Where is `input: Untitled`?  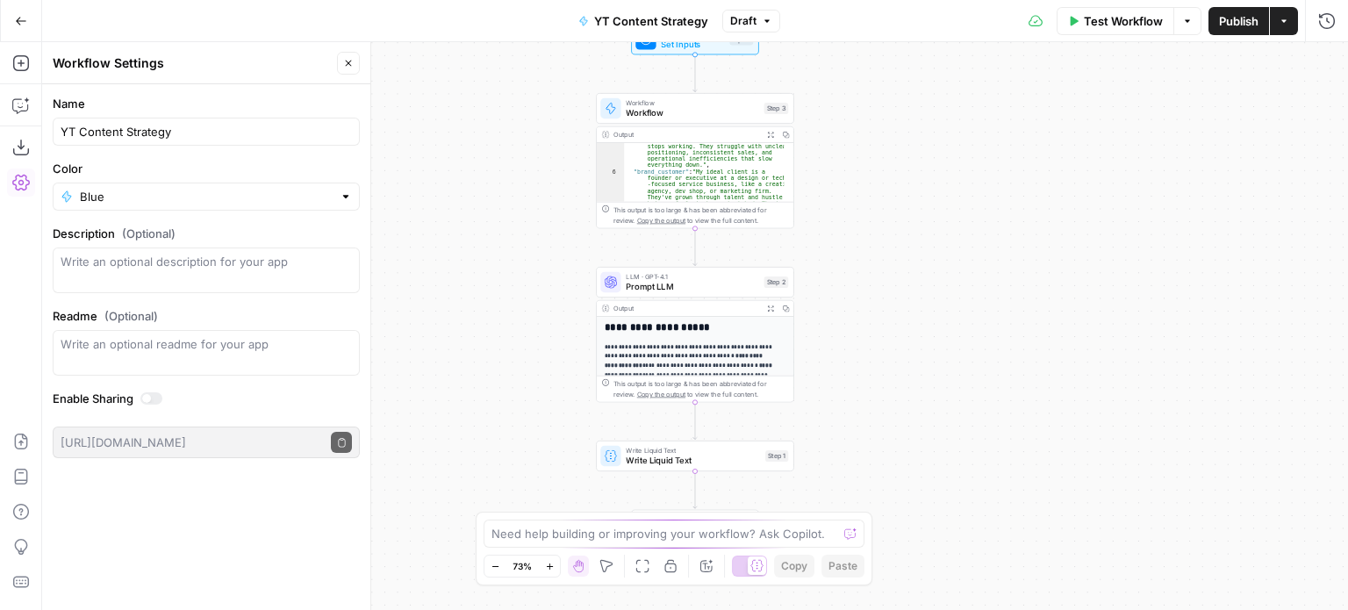
input: Untitled is located at coordinates (206, 132).